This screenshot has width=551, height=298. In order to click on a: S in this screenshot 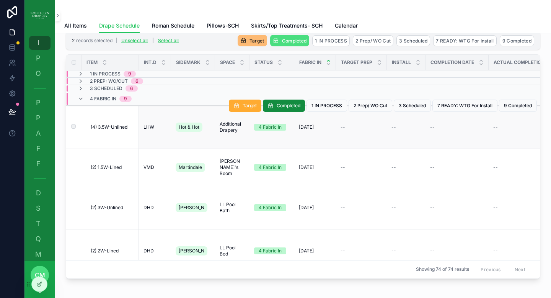, I will do `click(40, 208)`.